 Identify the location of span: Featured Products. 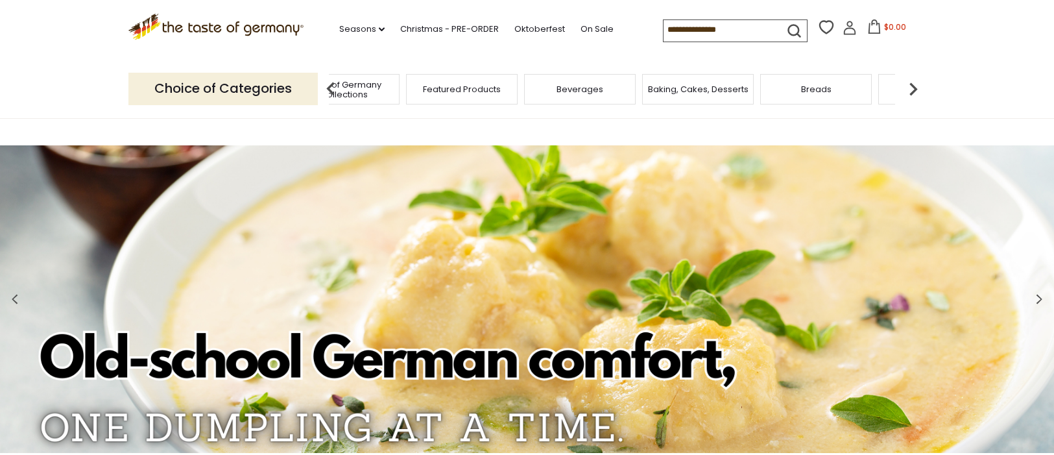
(462, 89).